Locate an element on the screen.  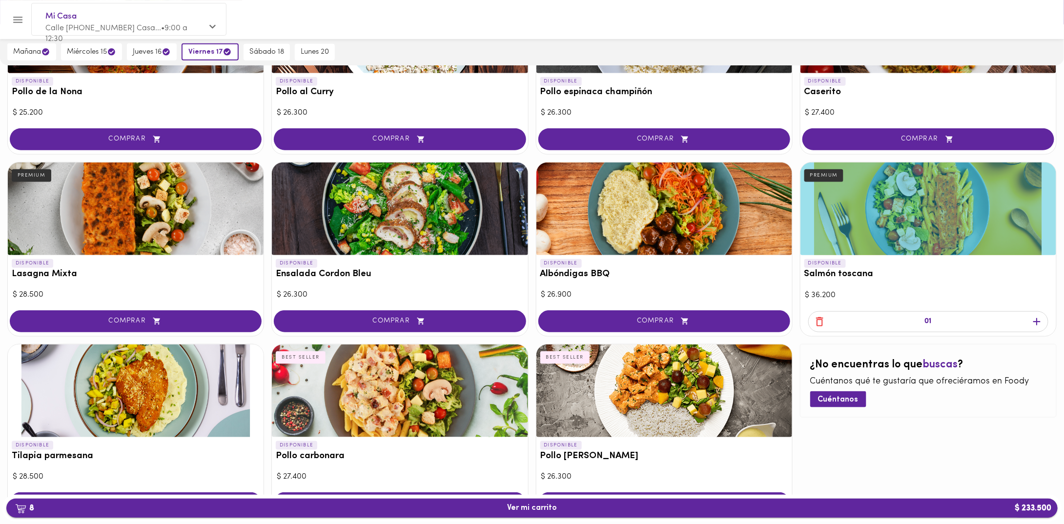
span: Mi Casa is located at coordinates (124, 17).